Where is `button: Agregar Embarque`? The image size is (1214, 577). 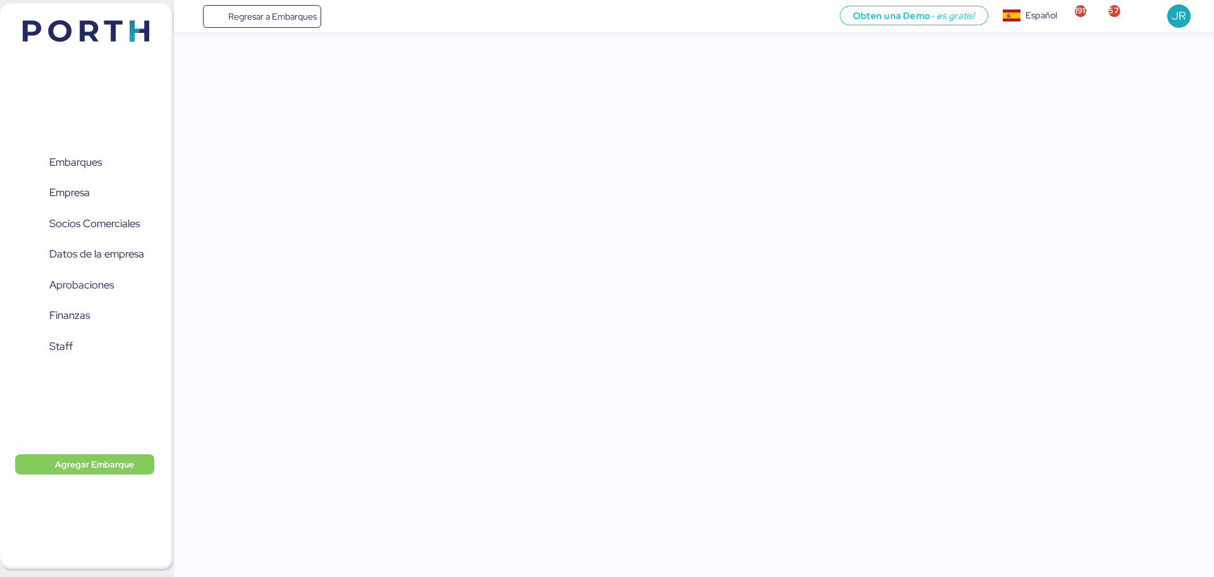 button: Agregar Embarque is located at coordinates (85, 464).